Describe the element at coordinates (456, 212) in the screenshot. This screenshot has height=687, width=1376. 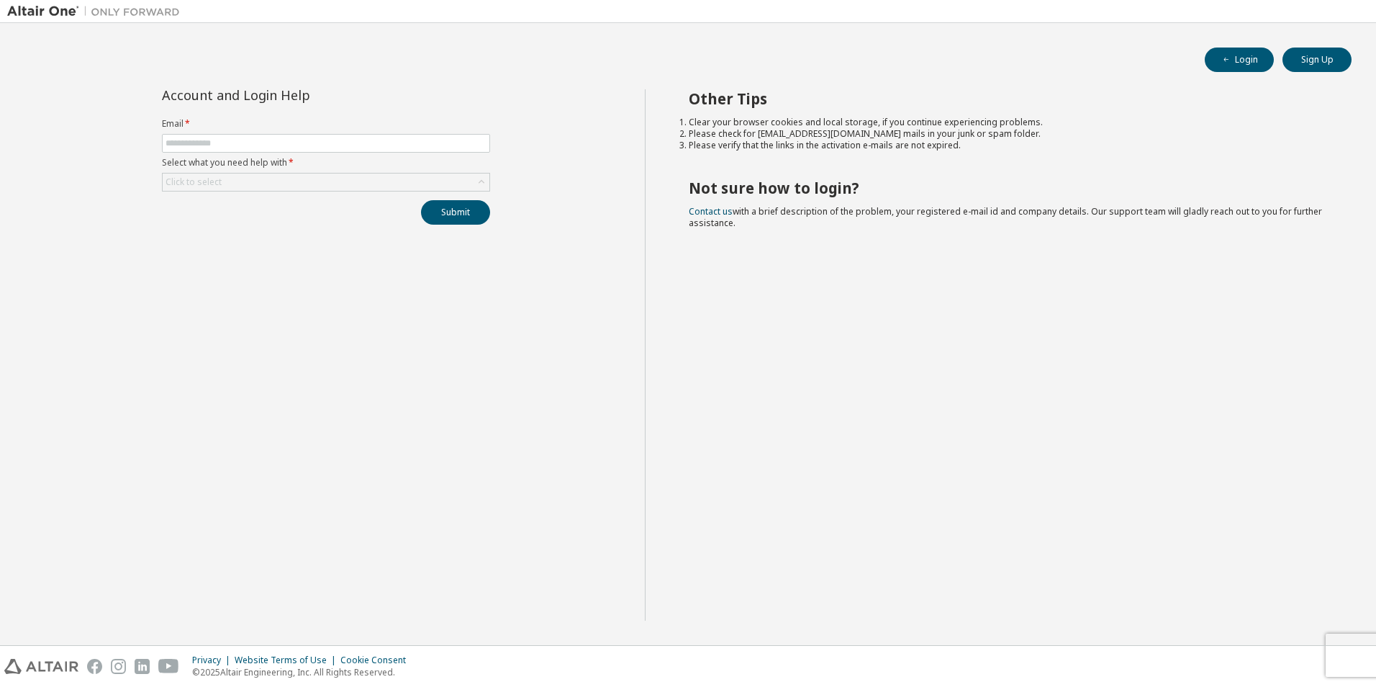
I see `button: Submit` at that location.